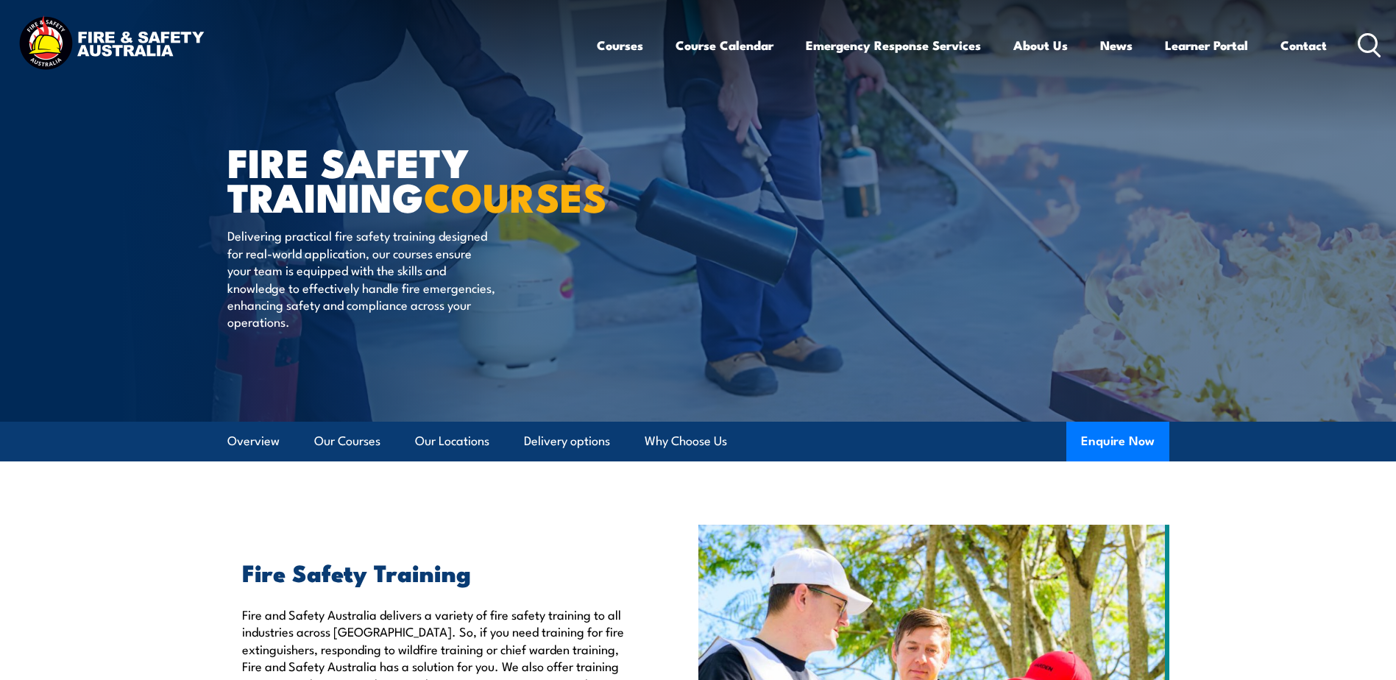 This screenshot has height=680, width=1396. Describe the element at coordinates (686, 441) in the screenshot. I see `a: Why Choose Us` at that location.